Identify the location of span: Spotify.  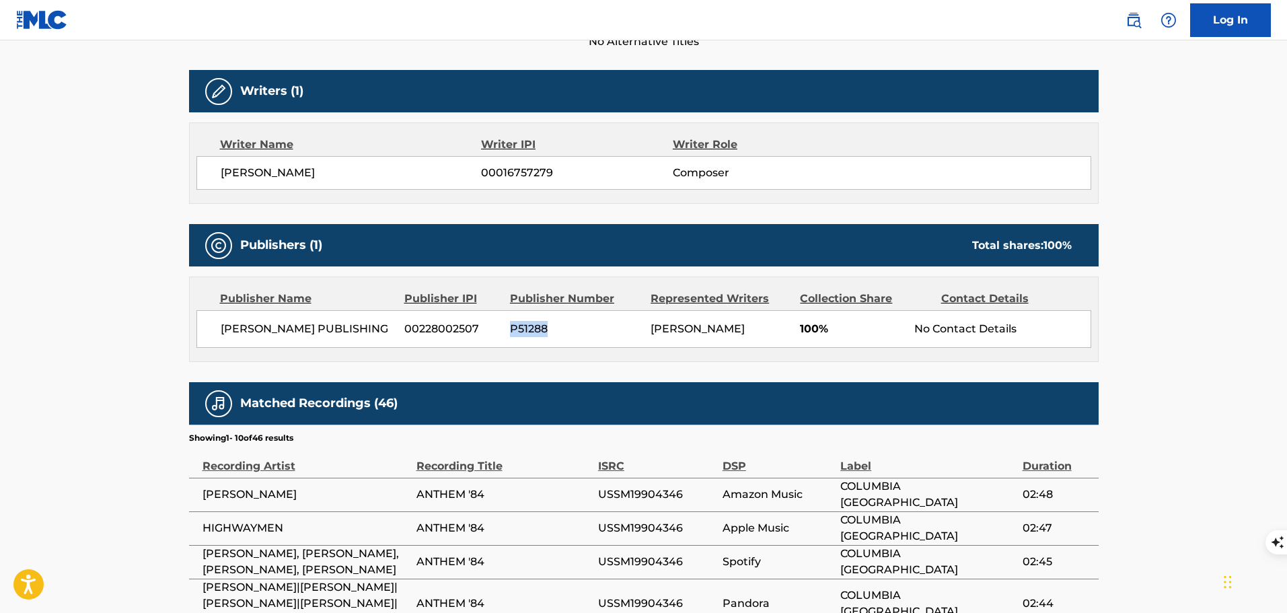
(778, 562).